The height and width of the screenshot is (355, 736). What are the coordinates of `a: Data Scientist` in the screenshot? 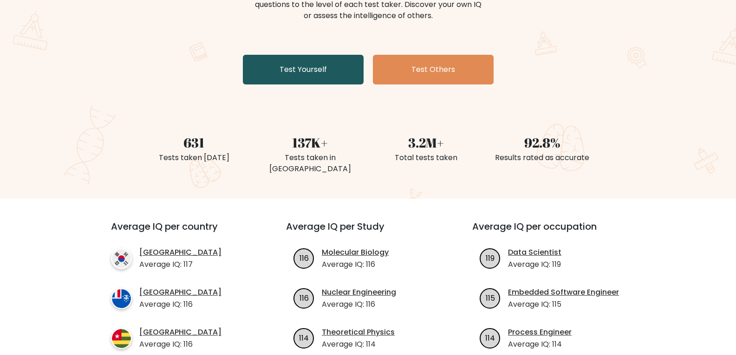 It's located at (535, 253).